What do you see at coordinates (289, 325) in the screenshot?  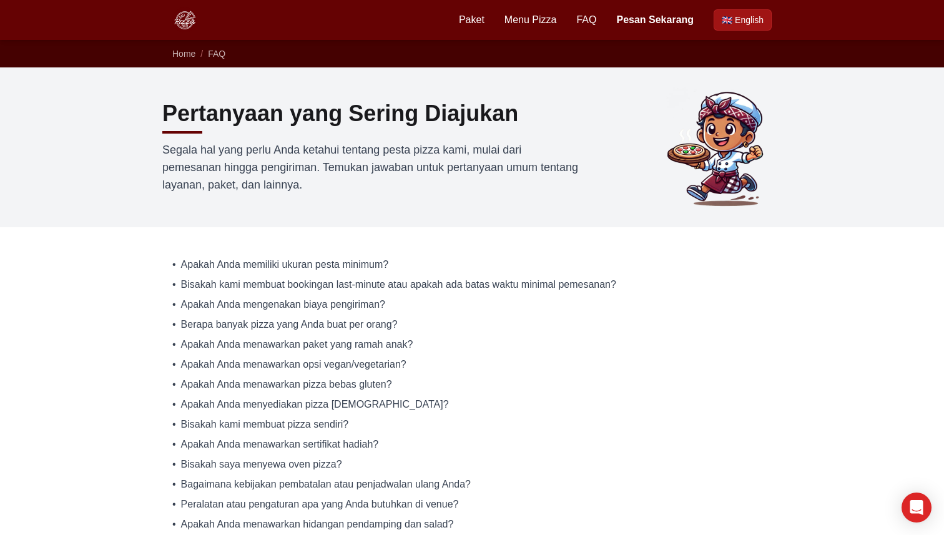 I see `span: Berapa banyak pizza yang Anda buat per orang?` at bounding box center [289, 325].